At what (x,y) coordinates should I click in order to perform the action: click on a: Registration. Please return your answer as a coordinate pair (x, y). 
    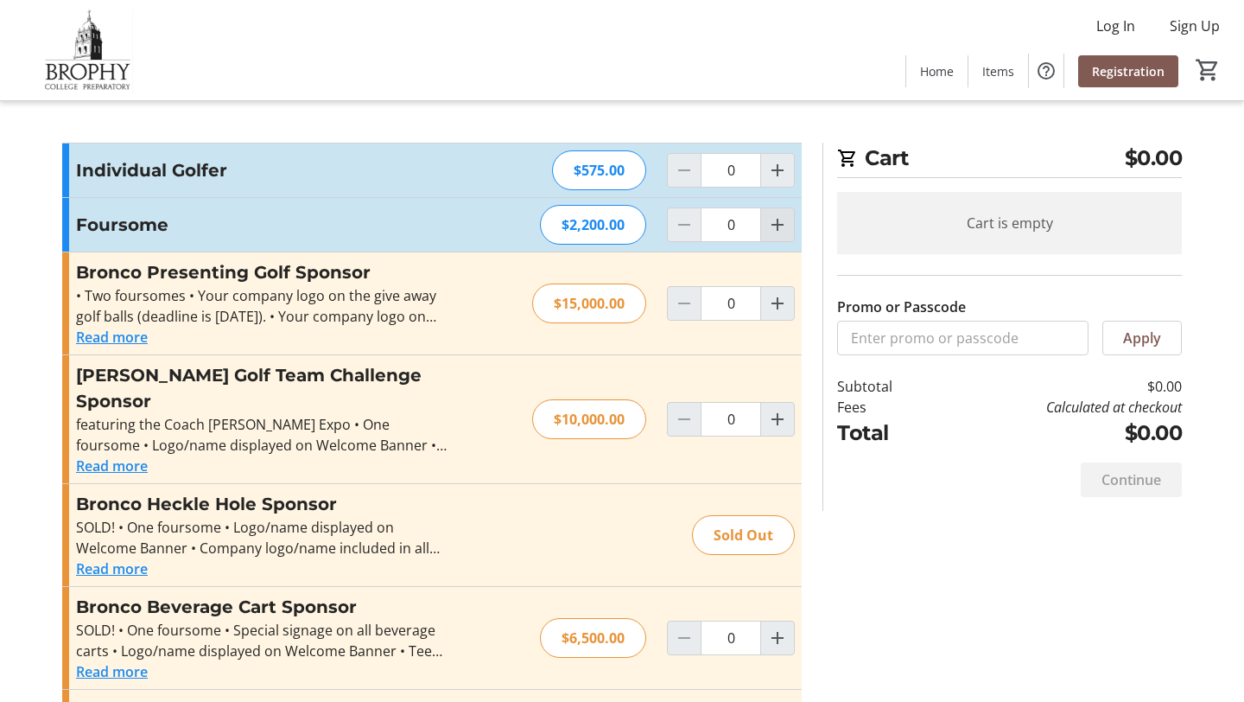
    Looking at the image, I should click on (1128, 71).